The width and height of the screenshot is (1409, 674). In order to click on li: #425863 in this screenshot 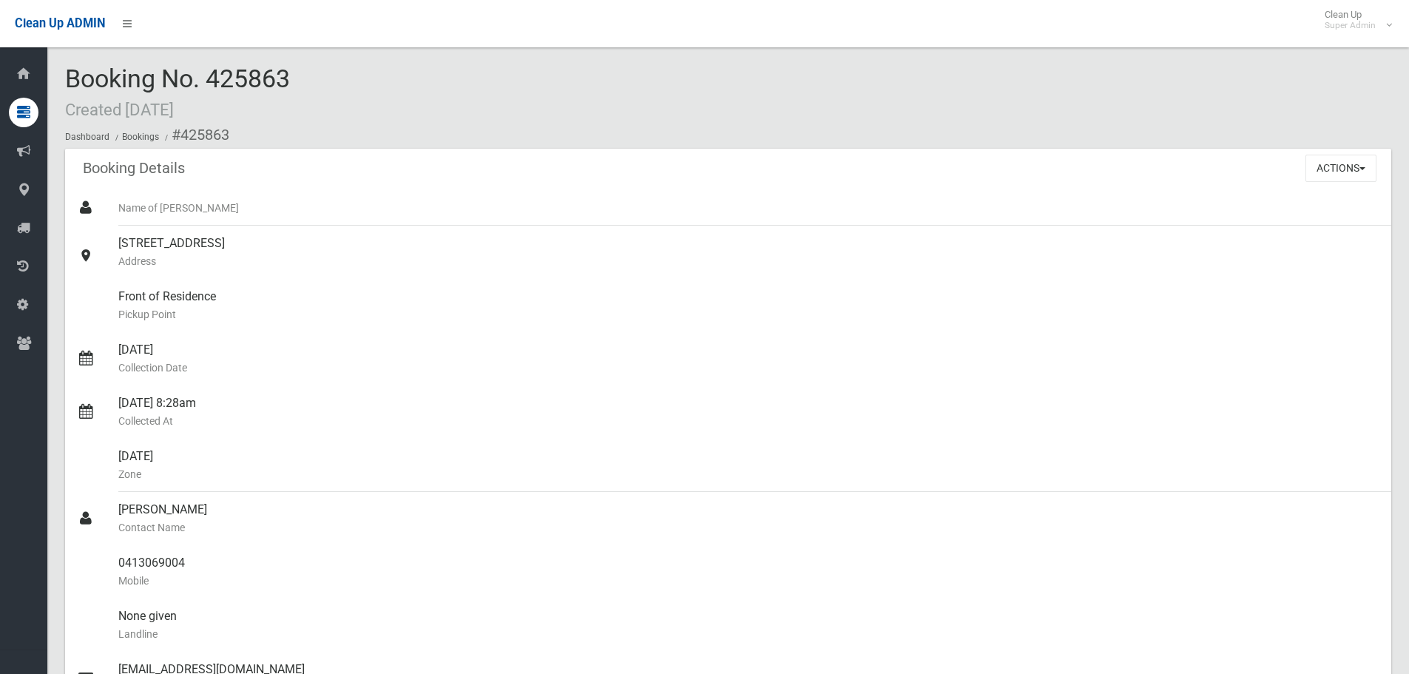, I will do `click(195, 135)`.